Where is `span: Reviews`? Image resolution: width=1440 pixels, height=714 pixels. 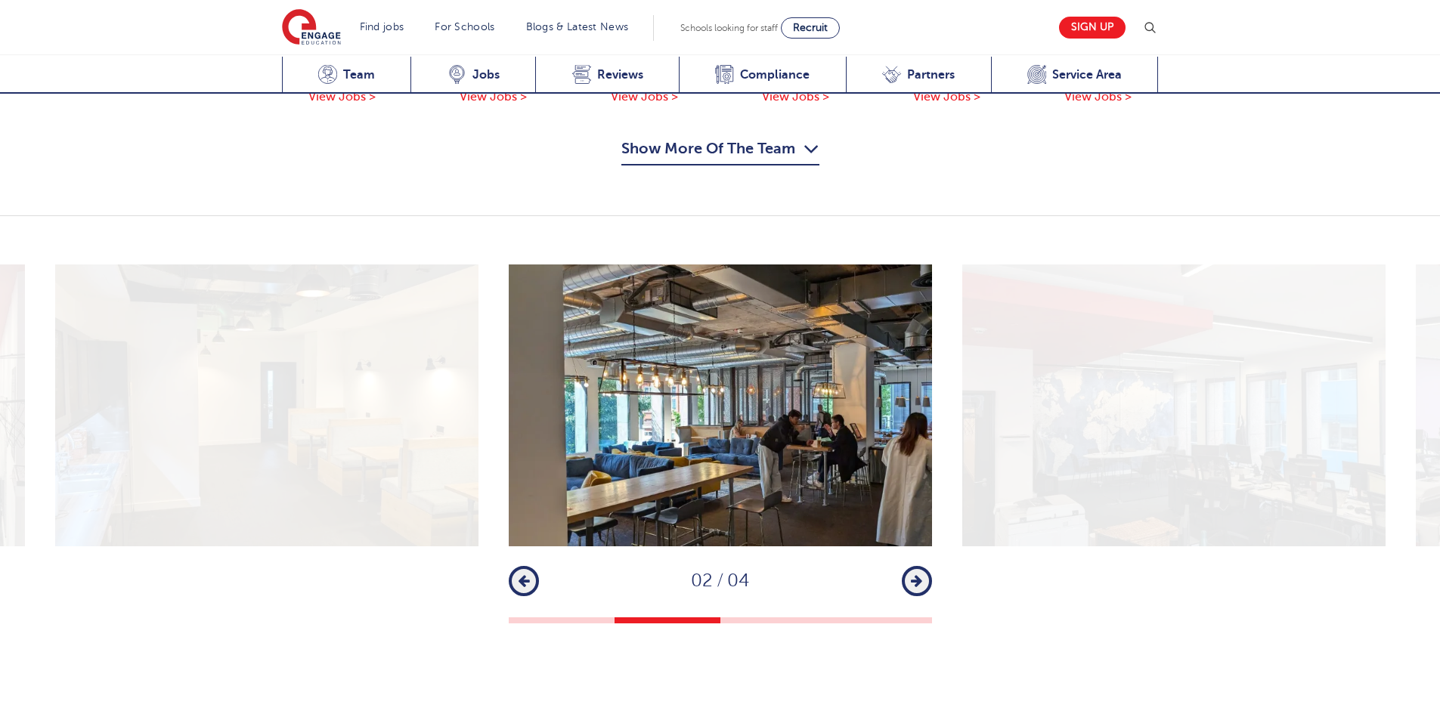 span: Reviews is located at coordinates (620, 75).